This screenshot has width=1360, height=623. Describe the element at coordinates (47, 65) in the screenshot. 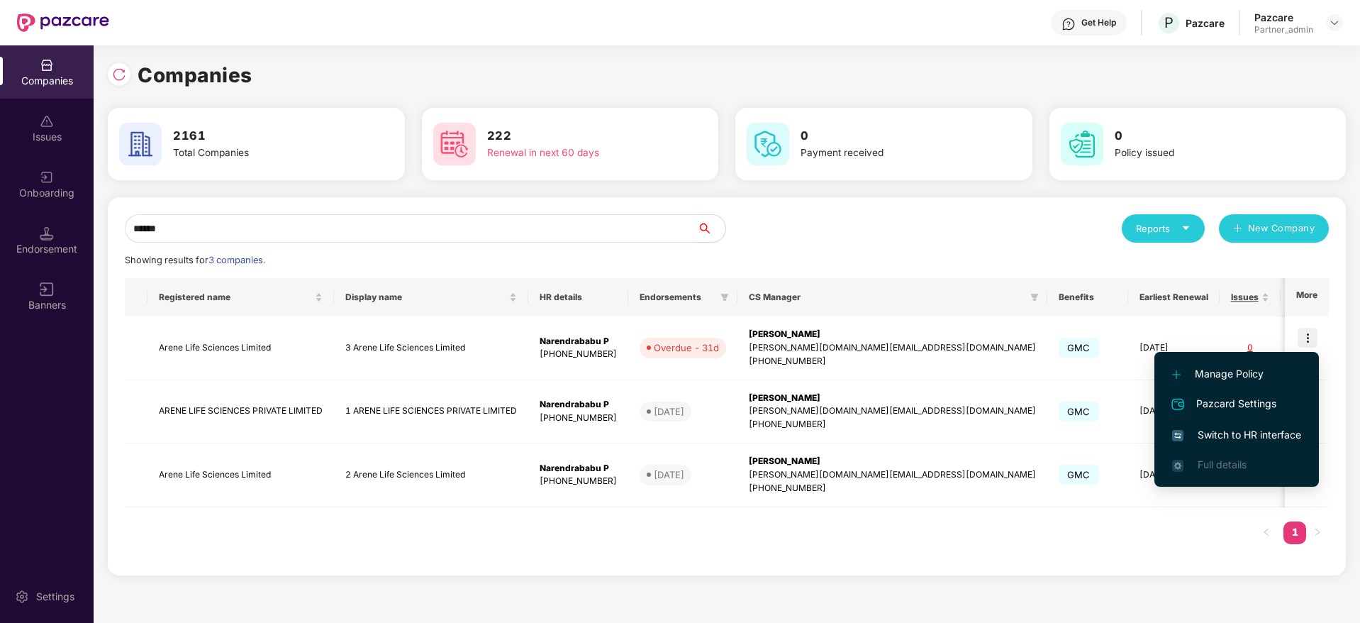

I see `img: svg+xml;base64,PHN2ZyBpZD0iQ29tcGFuaWVzIiB4bWxucz0iaHR0cDovL3d3dy53My5vcmcvMjAwMC9zdmciIHdpZHRoPS...` at that location.